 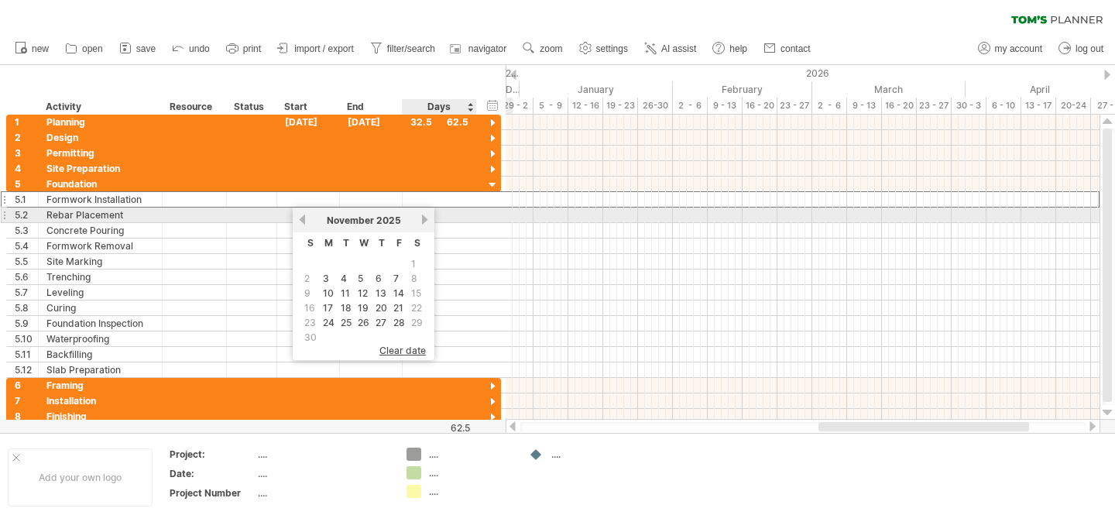 What do you see at coordinates (100, 137) in the screenshot?
I see `div: Design` at bounding box center [100, 137].